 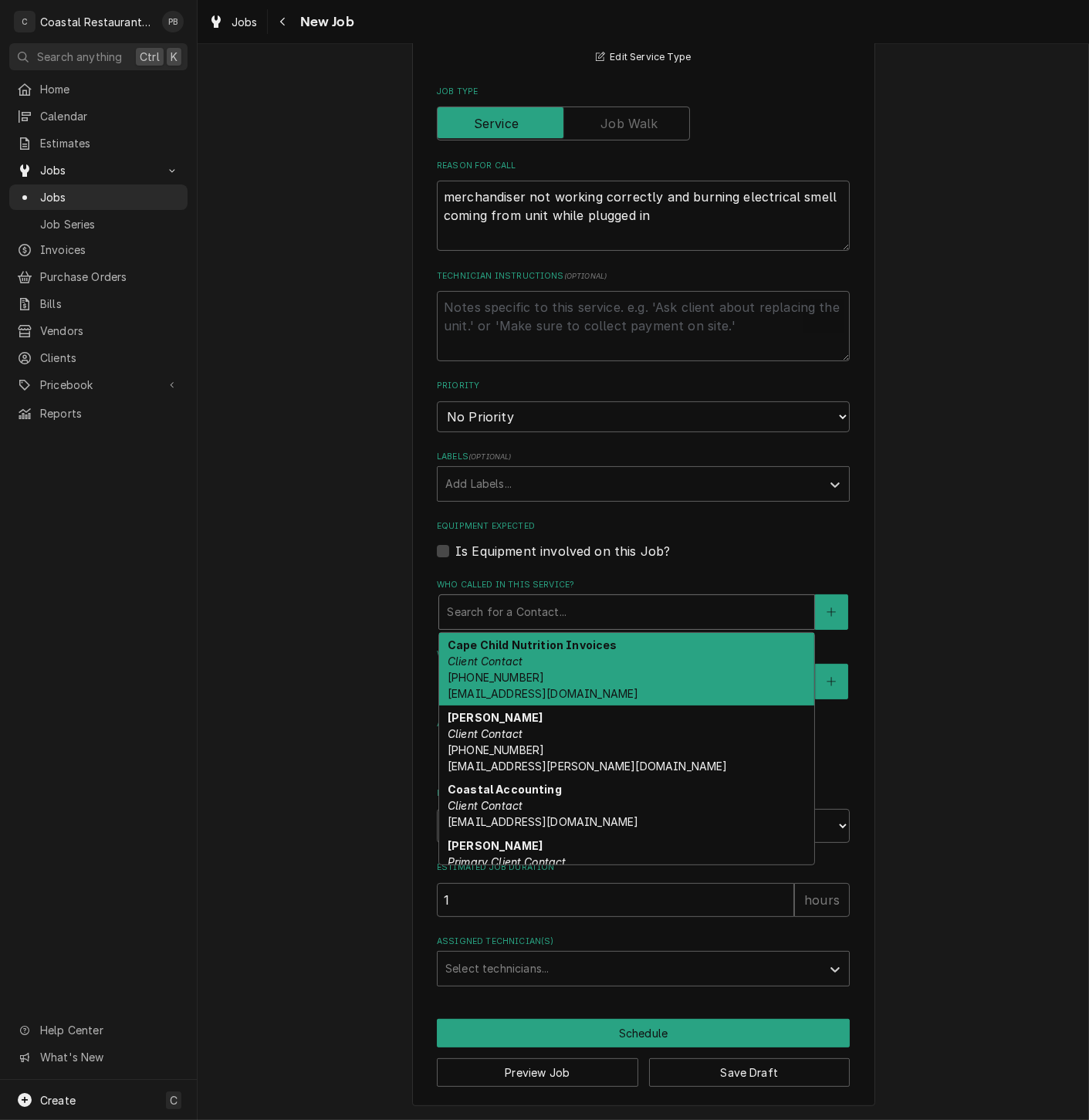 What do you see at coordinates (325, 21) in the screenshot?
I see `span: New Job` at bounding box center [325, 21].